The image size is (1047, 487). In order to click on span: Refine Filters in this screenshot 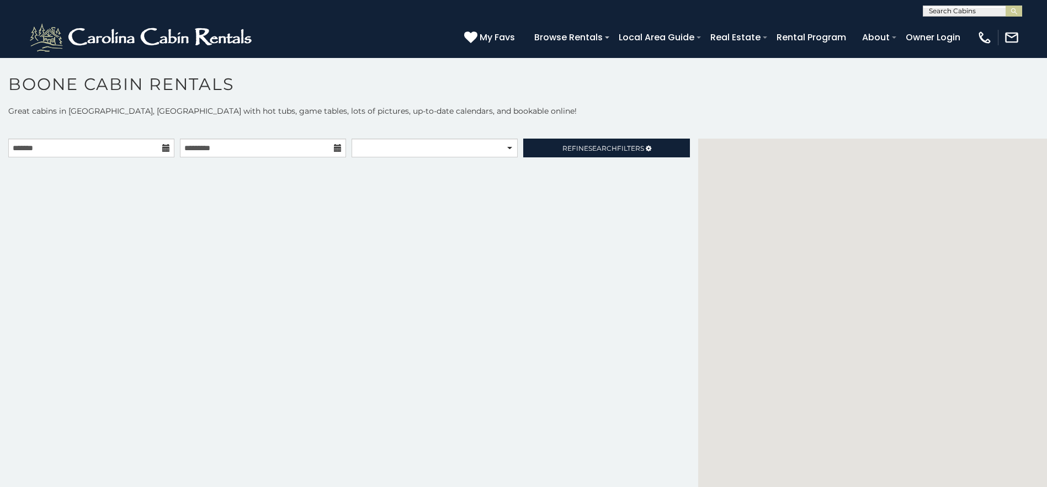, I will do `click(603, 148)`.